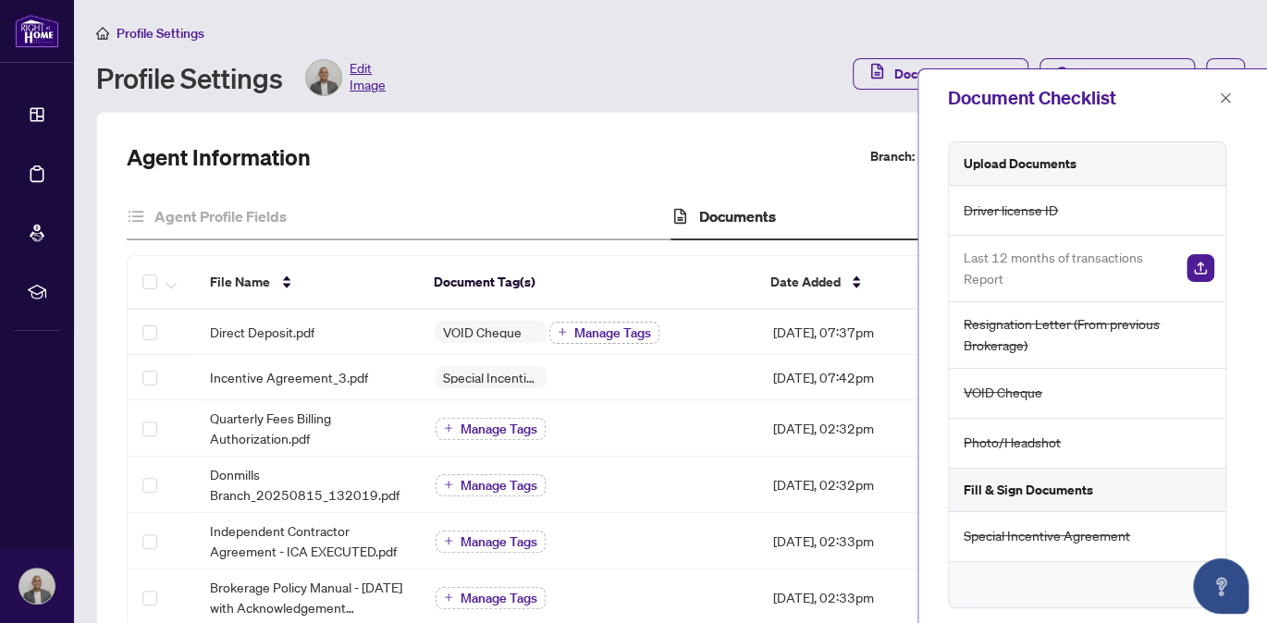 The width and height of the screenshot is (1267, 623). Describe the element at coordinates (1225, 98) in the screenshot. I see `span: close` at that location.